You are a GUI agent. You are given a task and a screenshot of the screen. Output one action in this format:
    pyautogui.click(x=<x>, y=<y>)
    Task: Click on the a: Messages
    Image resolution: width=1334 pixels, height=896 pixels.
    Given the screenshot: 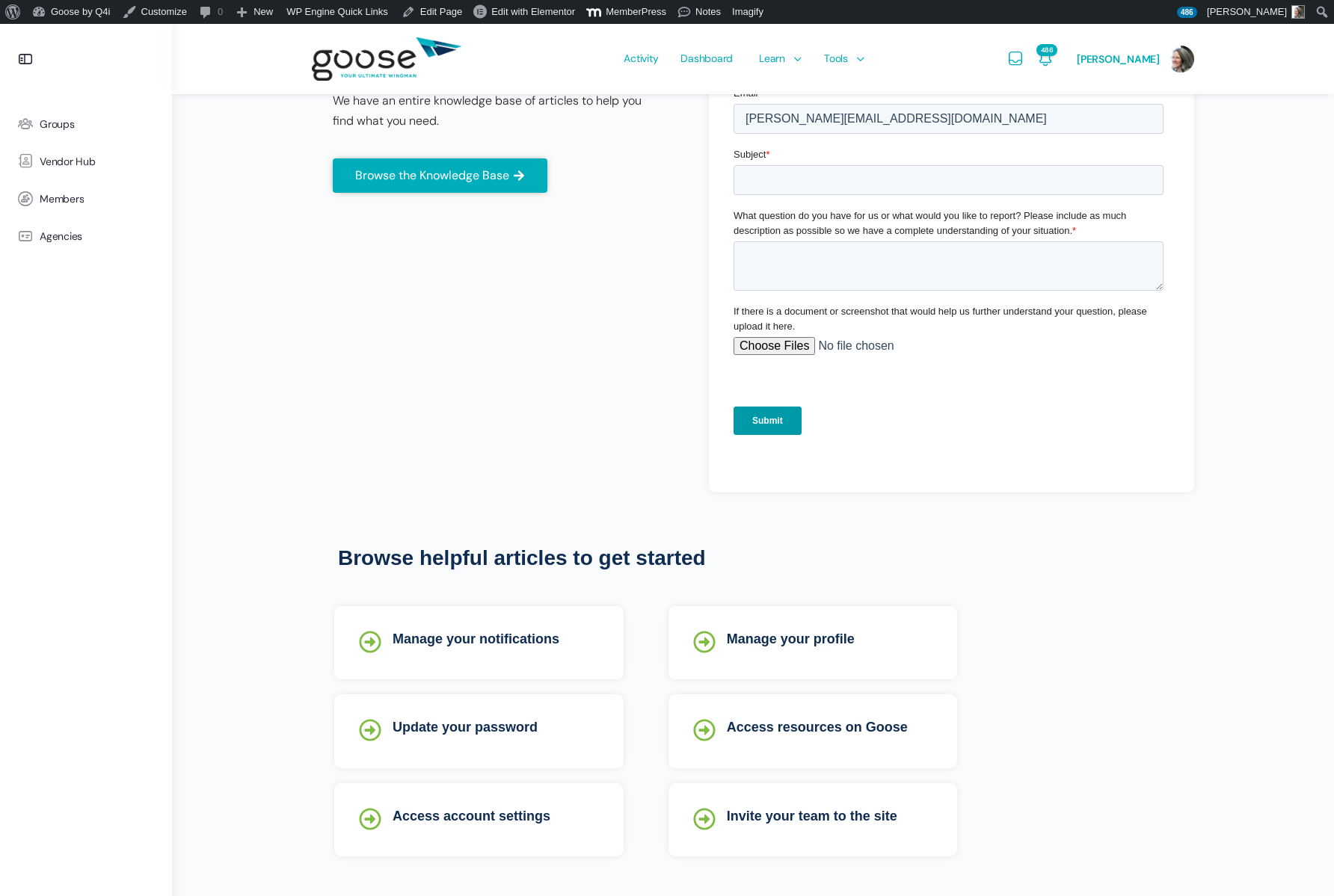 What is the action you would take?
    pyautogui.click(x=1016, y=59)
    